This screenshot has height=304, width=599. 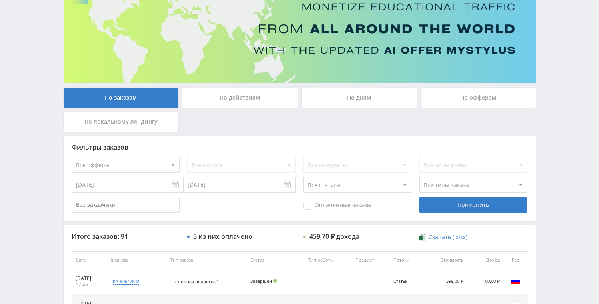 What do you see at coordinates (370, 260) in the screenshot?
I see `th: Предмет` at bounding box center [370, 260].